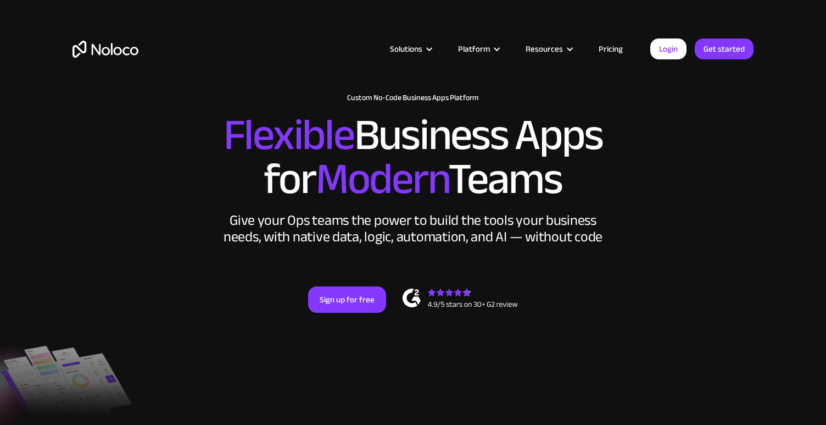 The image size is (826, 425). Describe the element at coordinates (347, 299) in the screenshot. I see `a: Sign up for free` at that location.